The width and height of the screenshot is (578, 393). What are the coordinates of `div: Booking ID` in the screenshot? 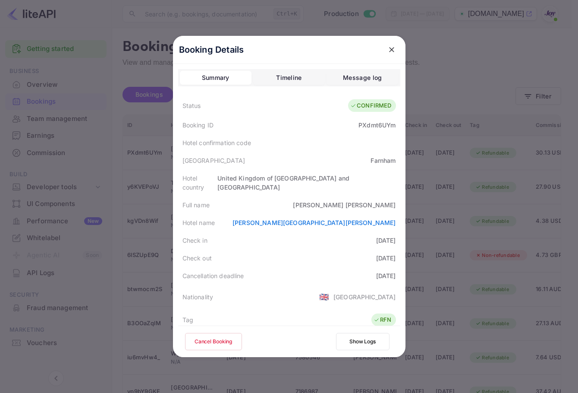 It's located at (198, 125).